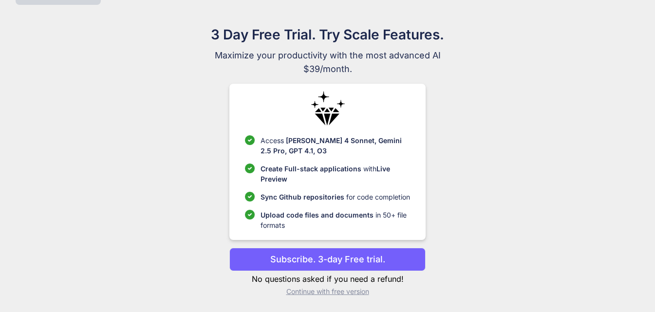 The image size is (655, 312). What do you see at coordinates (327, 279) in the screenshot?
I see `p: No questions asked if you need a refund!` at bounding box center [327, 279].